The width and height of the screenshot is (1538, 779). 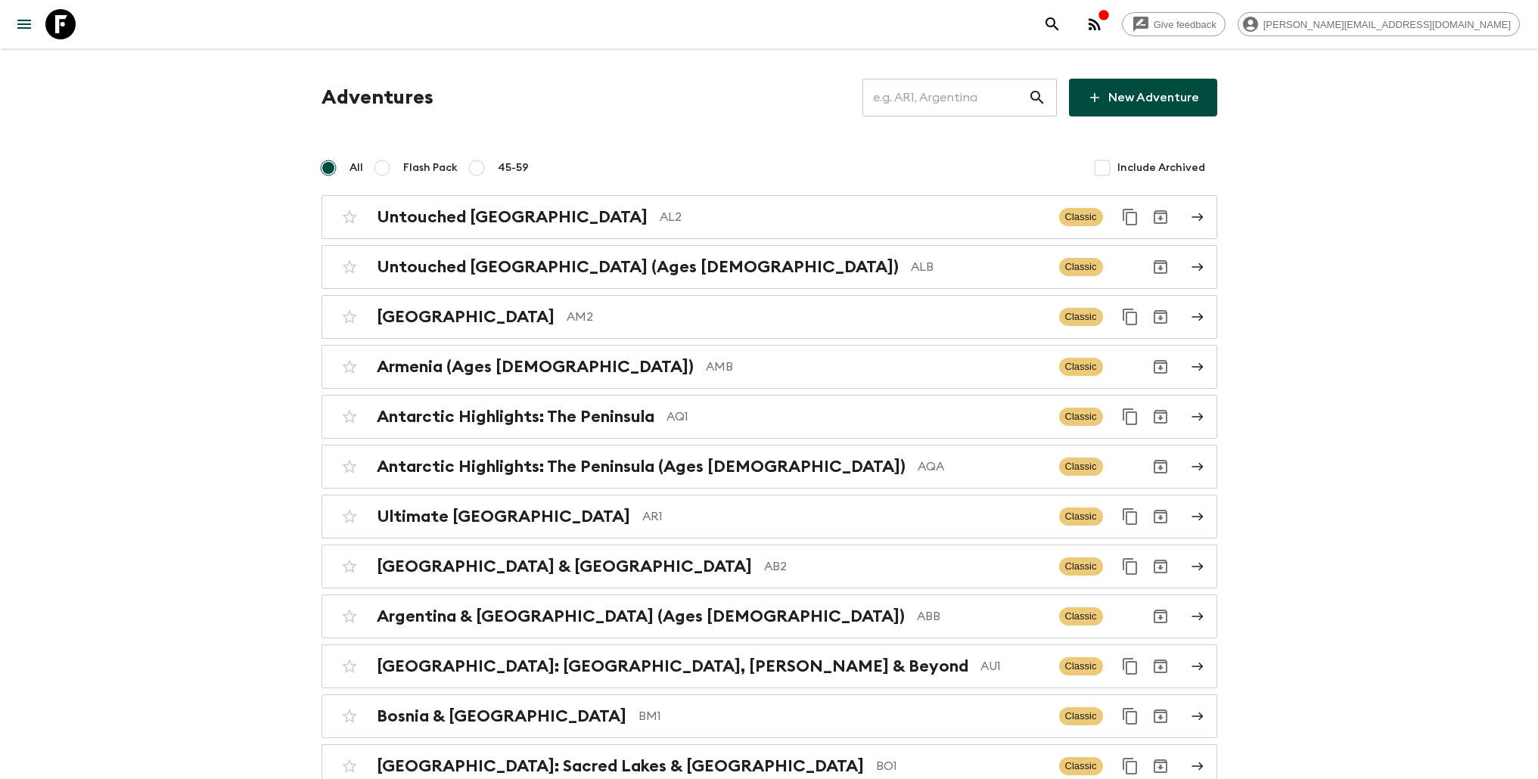 What do you see at coordinates (1143, 98) in the screenshot?
I see `a: New Adventure` at bounding box center [1143, 98].